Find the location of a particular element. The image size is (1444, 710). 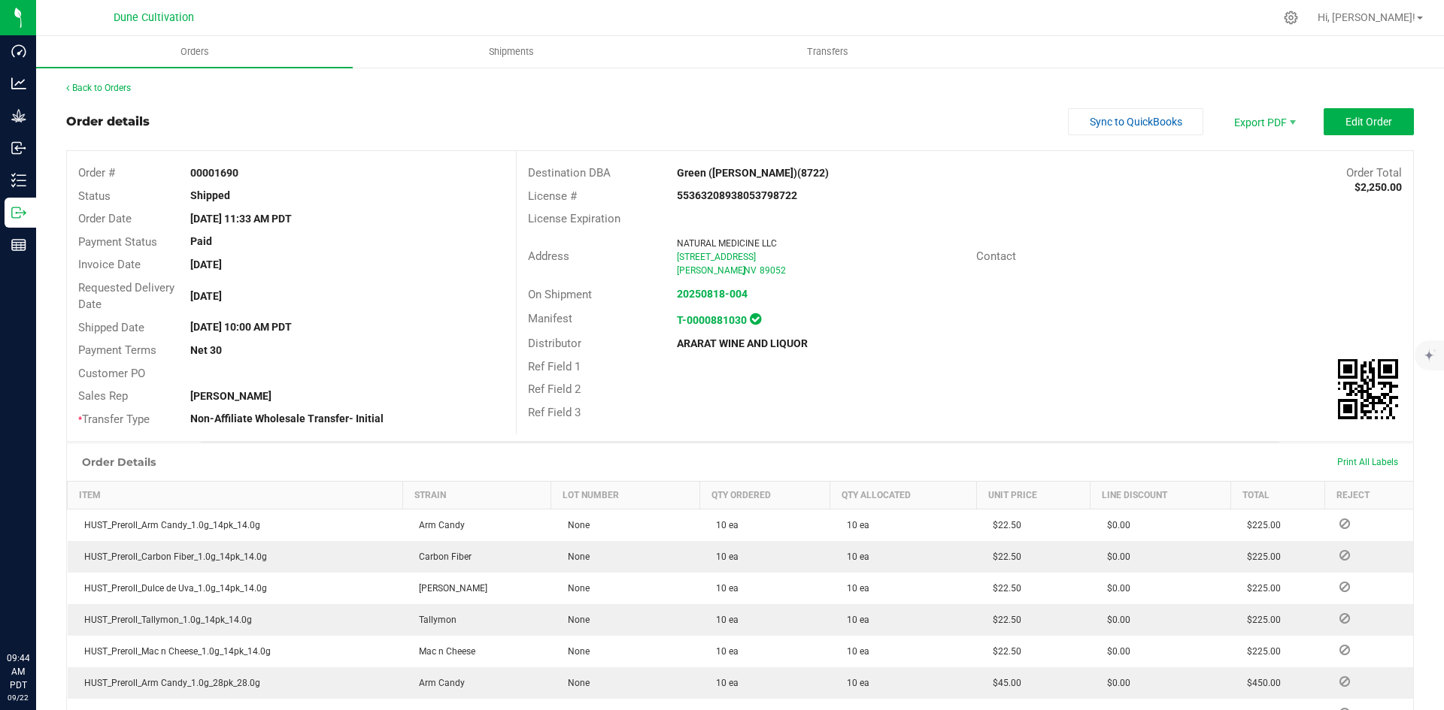

span: Orders is located at coordinates (195, 52).